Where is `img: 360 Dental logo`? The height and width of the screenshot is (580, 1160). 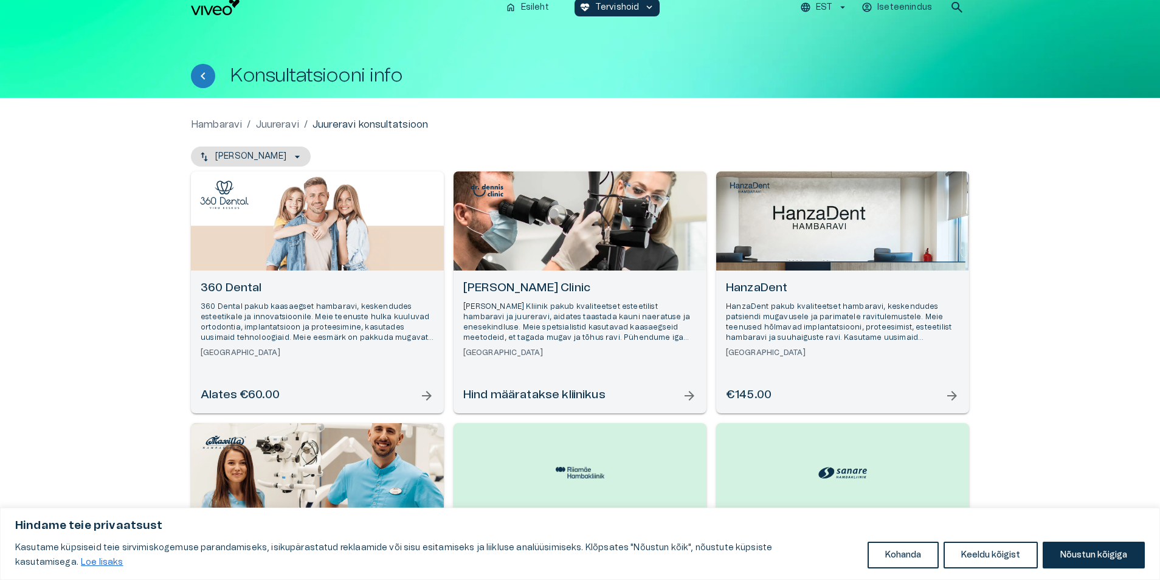 img: 360 Dental logo is located at coordinates (224, 195).